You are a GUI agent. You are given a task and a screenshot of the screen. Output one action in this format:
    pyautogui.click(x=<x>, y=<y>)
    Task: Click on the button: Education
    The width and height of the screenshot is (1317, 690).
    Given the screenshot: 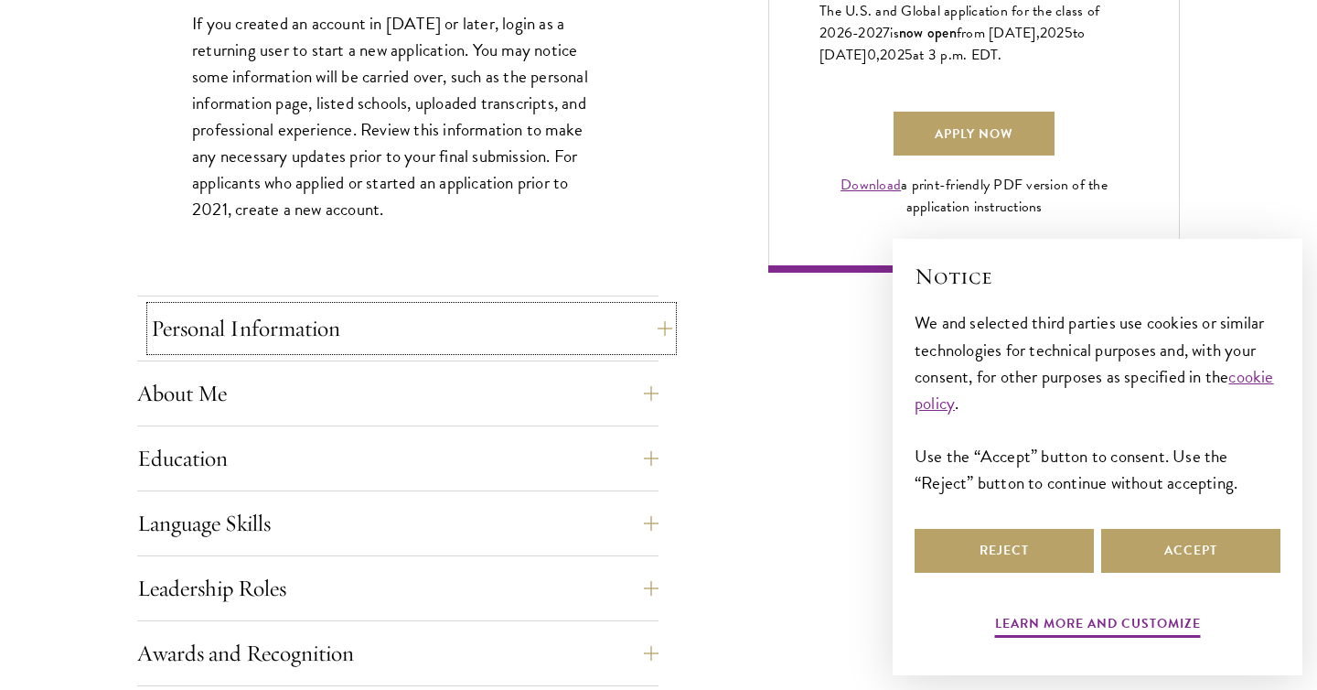 What is the action you would take?
    pyautogui.click(x=398, y=458)
    